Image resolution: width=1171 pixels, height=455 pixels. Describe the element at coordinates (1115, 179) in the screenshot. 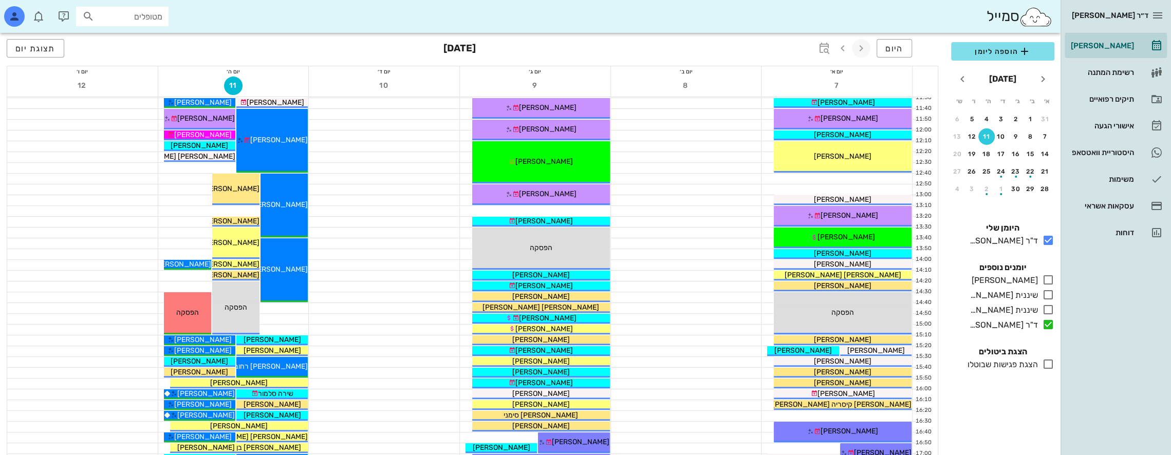

I see `a: משימות` at that location.